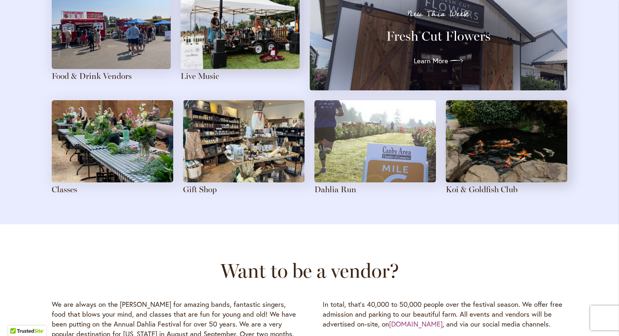 The width and height of the screenshot is (619, 336). Describe the element at coordinates (431, 61) in the screenshot. I see `span: Learn More` at that location.